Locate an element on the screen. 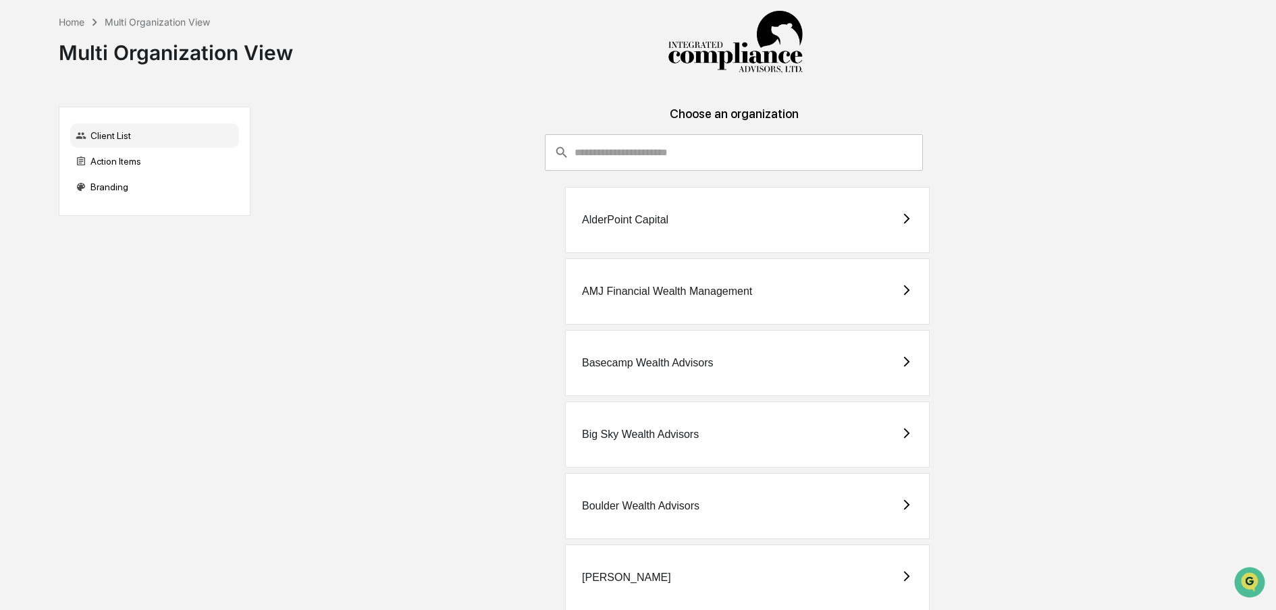  div: Boulder Wealth Advisors is located at coordinates (641, 506).